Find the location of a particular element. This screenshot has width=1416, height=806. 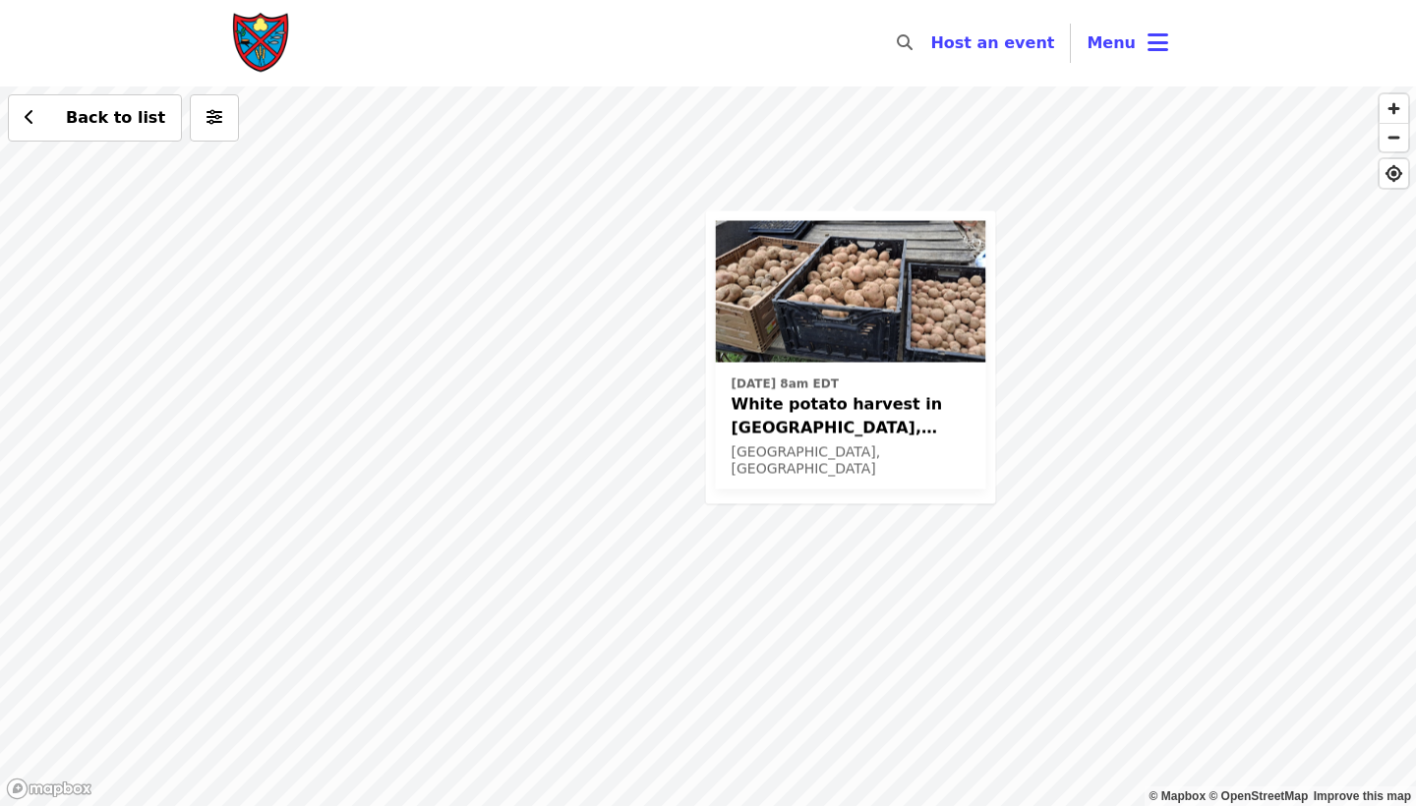

button: Back to list is located at coordinates (94, 118).